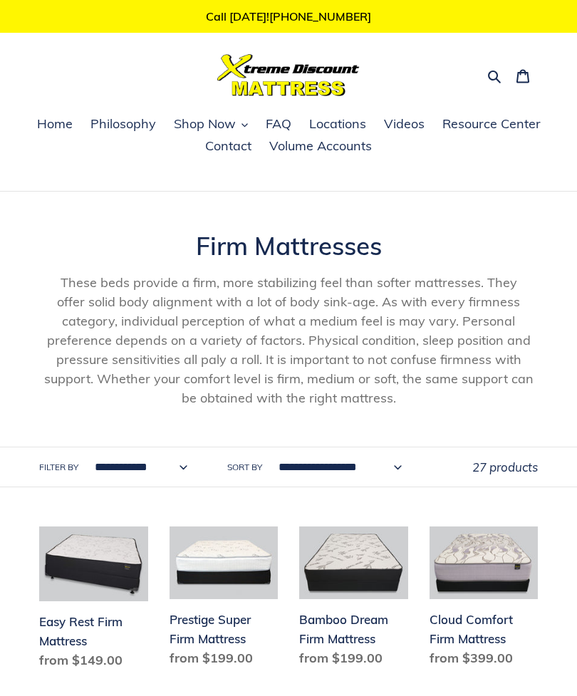 The height and width of the screenshot is (696, 577). Describe the element at coordinates (289, 75) in the screenshot. I see `img: Xtreme Discount Mattress` at that location.